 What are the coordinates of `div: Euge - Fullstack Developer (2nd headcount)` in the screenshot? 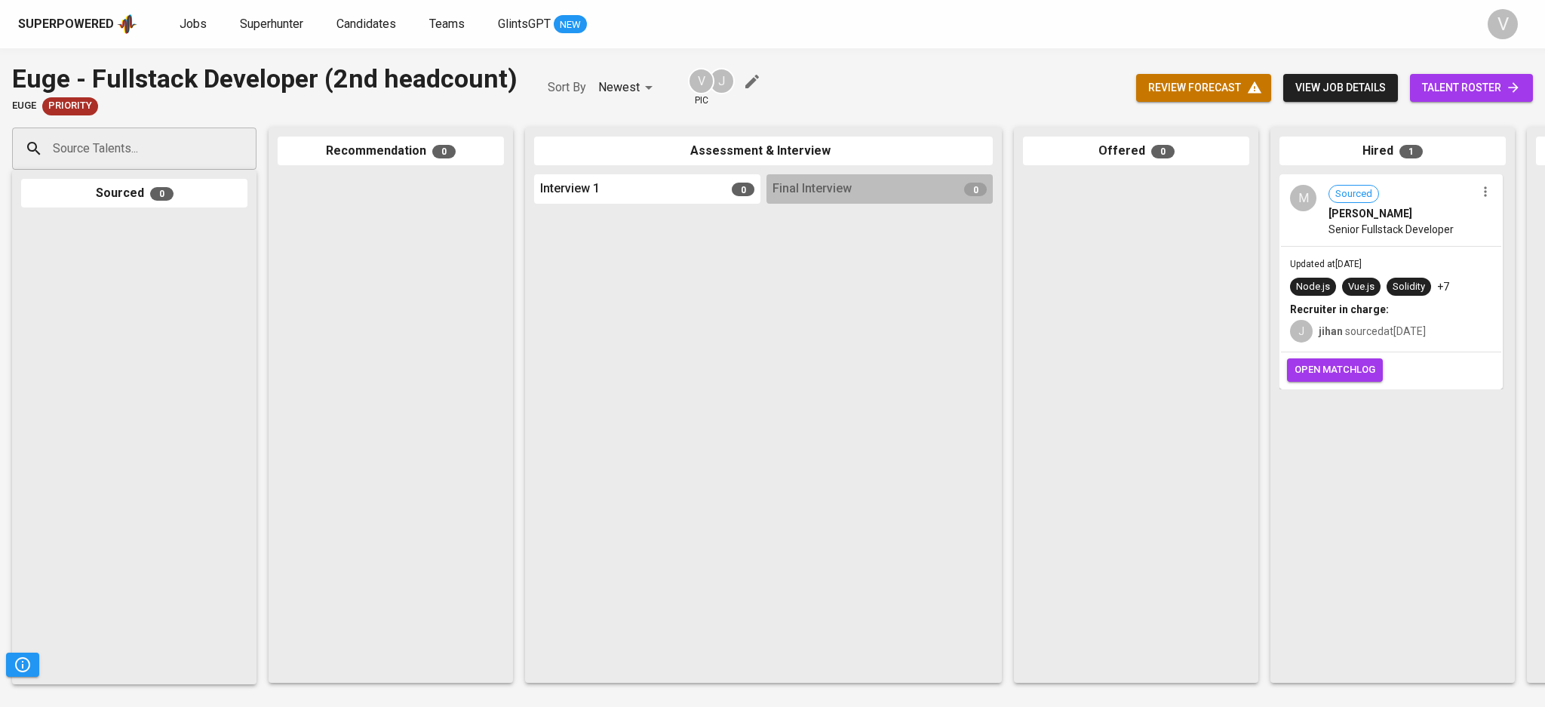 It's located at (265, 78).